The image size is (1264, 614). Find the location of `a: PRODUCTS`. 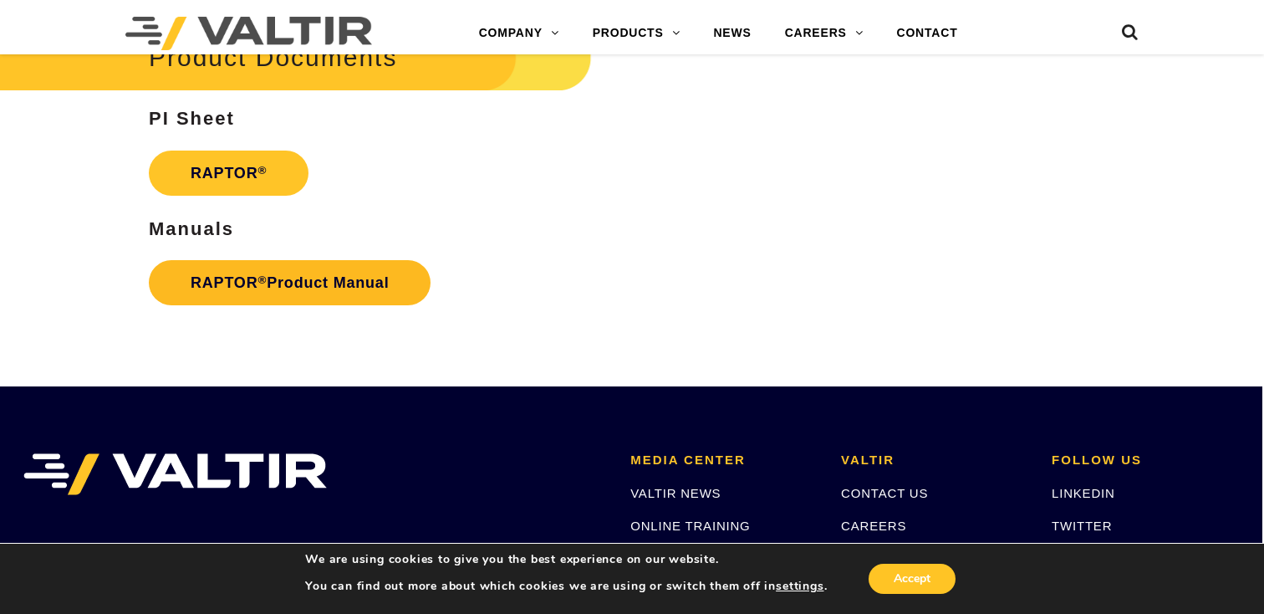

a: PRODUCTS is located at coordinates (636, 33).